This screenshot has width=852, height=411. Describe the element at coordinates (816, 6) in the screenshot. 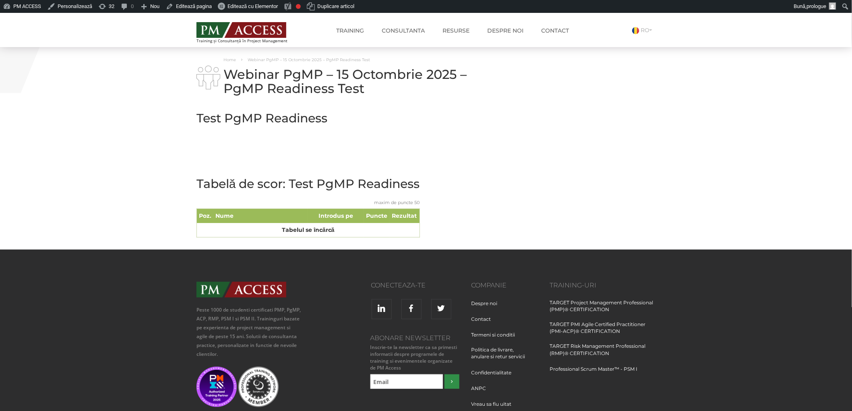

I see `span: prologue` at that location.